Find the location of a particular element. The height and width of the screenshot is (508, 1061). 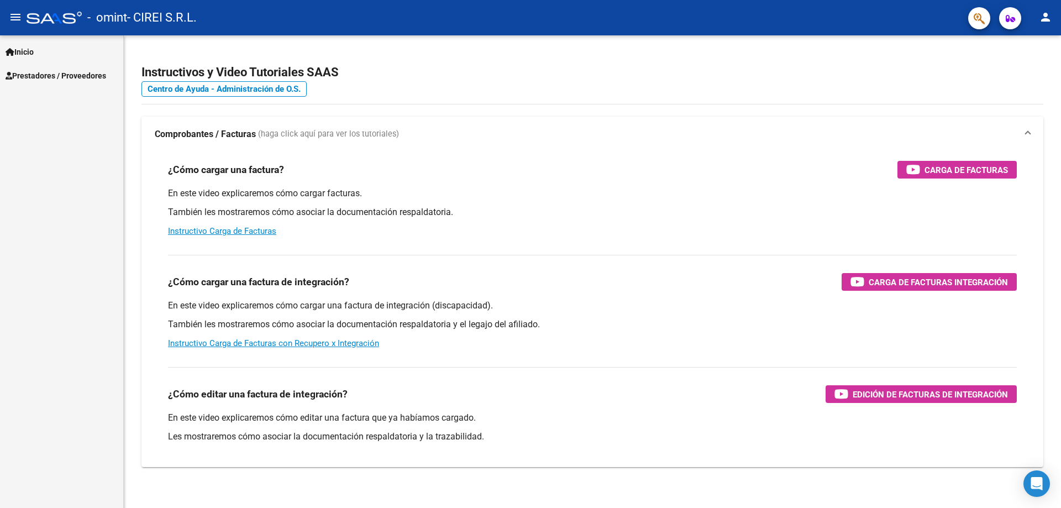

h3: ¿Cómo cargar una factura de integración? is located at coordinates (259, 282).